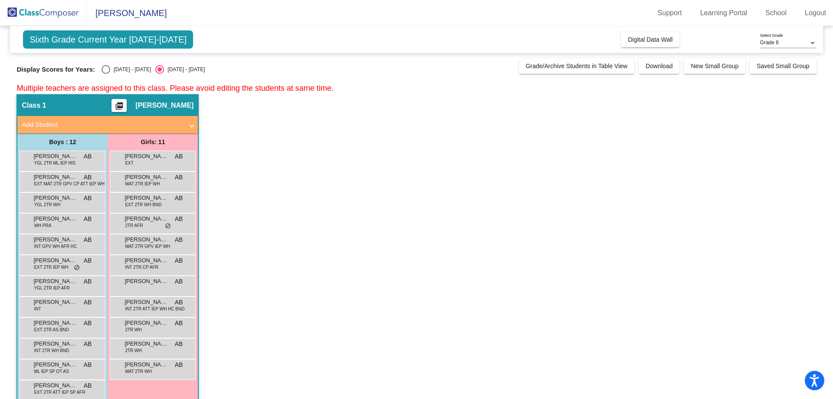 The height and width of the screenshot is (399, 833). Describe the element at coordinates (659, 66) in the screenshot. I see `button: Download` at that location.